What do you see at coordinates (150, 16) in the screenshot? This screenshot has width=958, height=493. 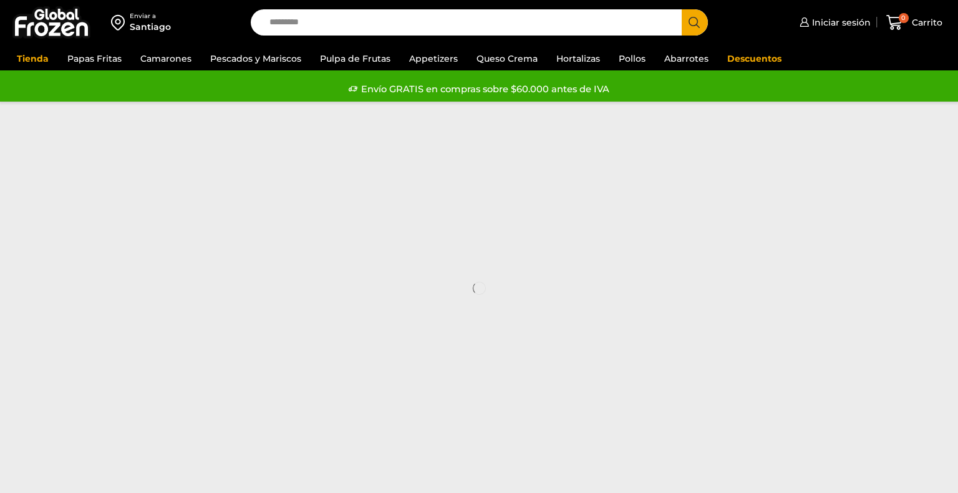 I see `div: Enviar a` at bounding box center [150, 16].